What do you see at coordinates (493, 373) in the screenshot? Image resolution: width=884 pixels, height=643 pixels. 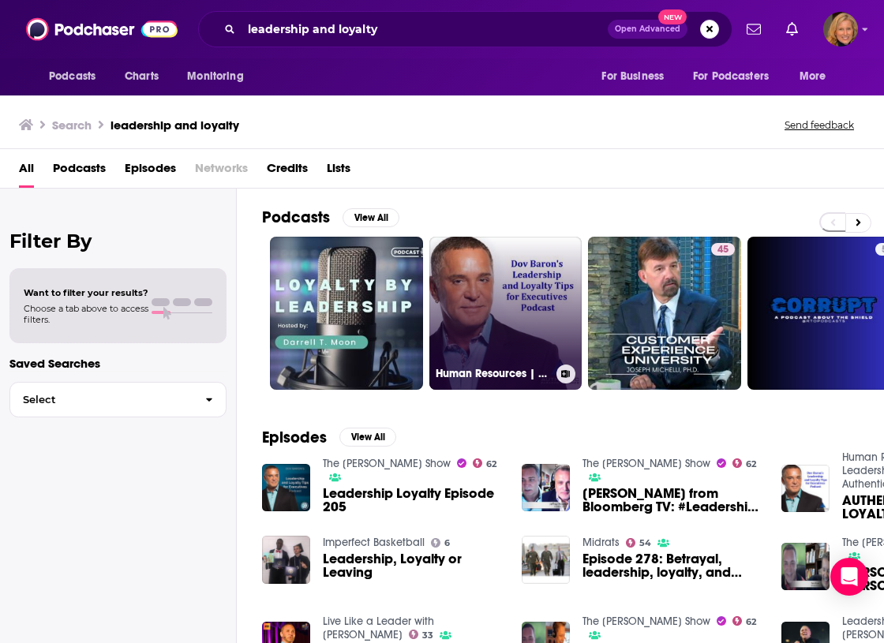 I see `h3: Human Resources | Loyalty | Leadership Development | Authentic Speakers Academy` at bounding box center [493, 373].